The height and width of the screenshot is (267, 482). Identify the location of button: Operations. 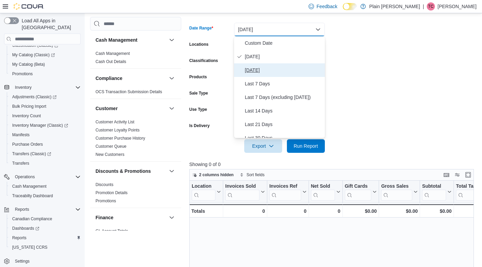
(42, 177).